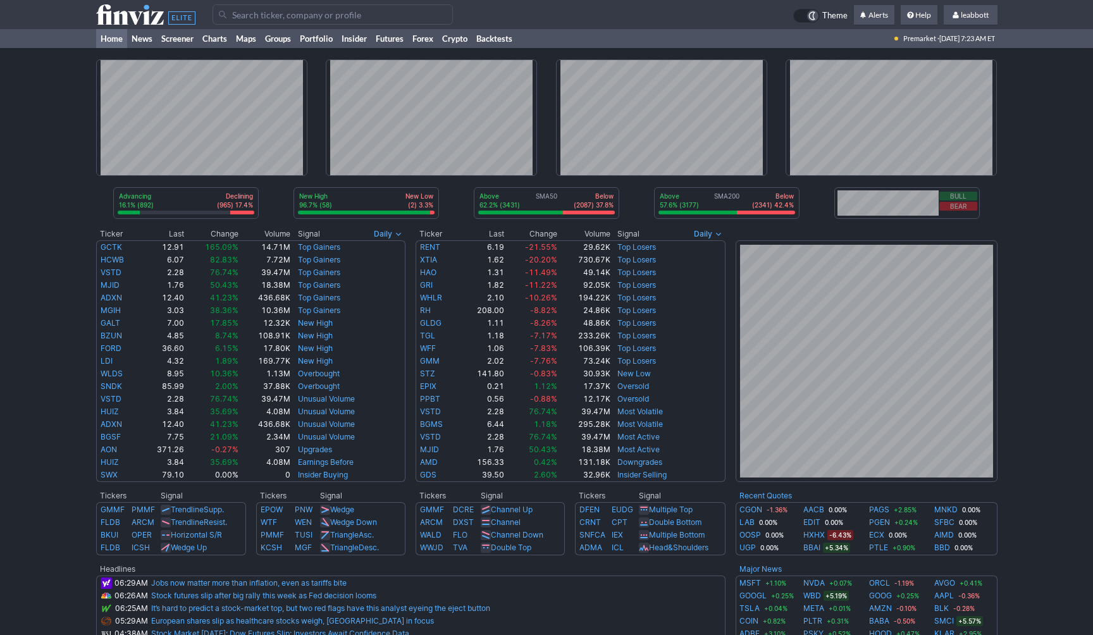 This screenshot has width=1093, height=635. Describe the element at coordinates (765, 495) in the screenshot. I see `b: Recent Quotes` at that location.